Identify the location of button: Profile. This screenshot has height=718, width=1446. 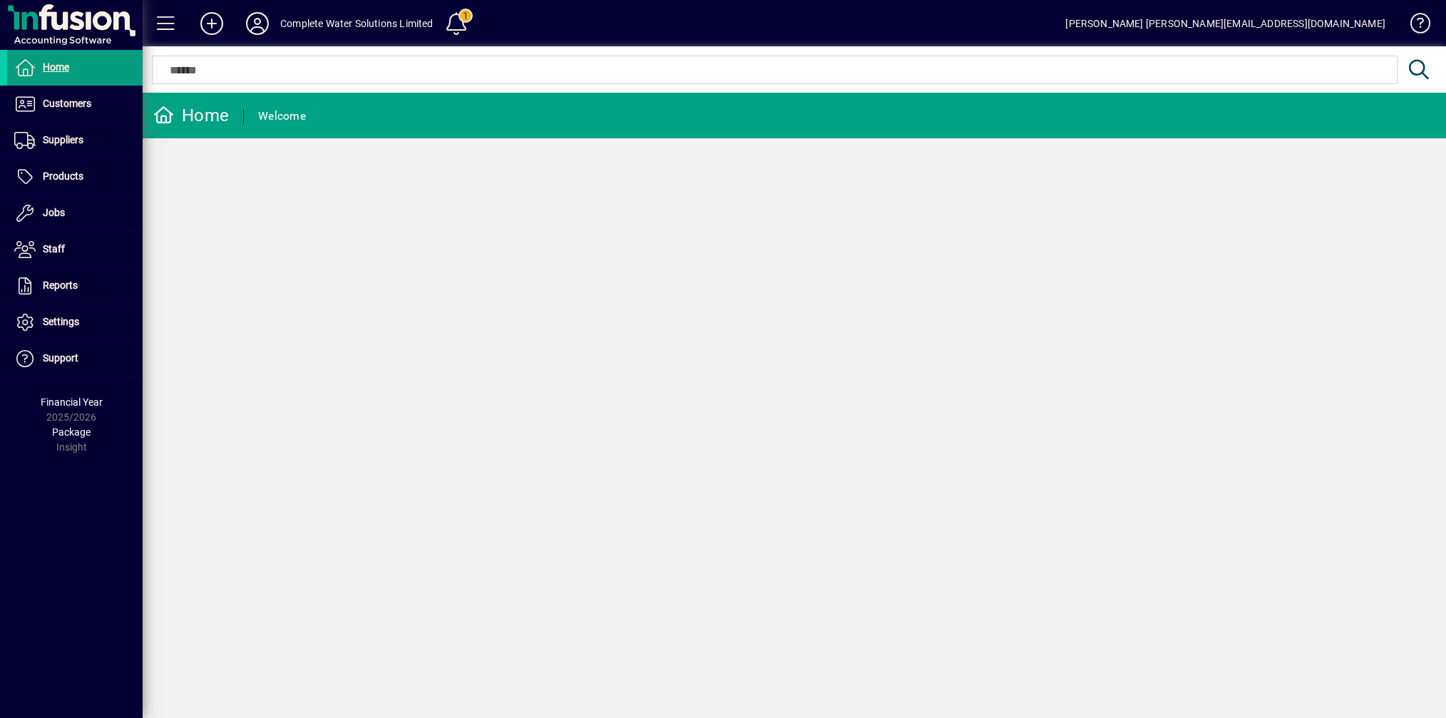
(257, 24).